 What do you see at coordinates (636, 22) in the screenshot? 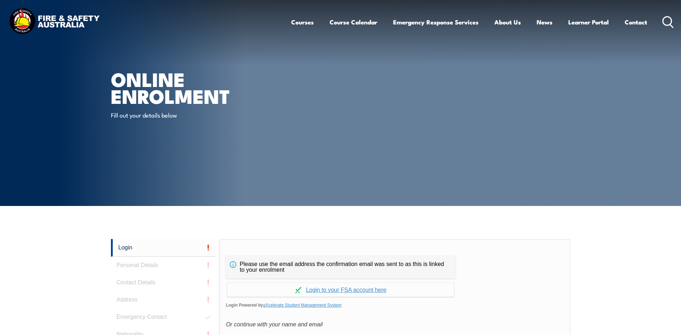
I see `a: Contact` at bounding box center [636, 22].